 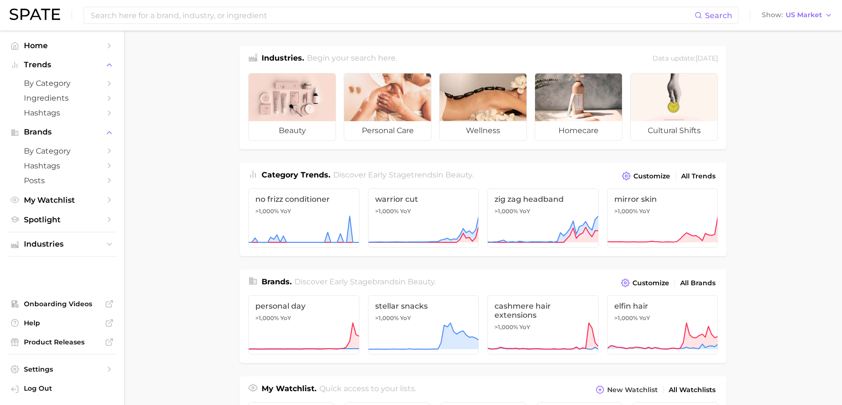 I want to click on span: Ingredients, so click(x=62, y=98).